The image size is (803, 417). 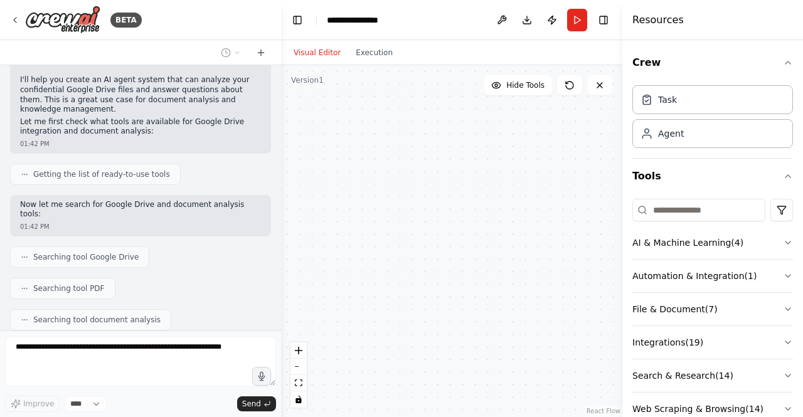 I want to click on nav: breadcrumb, so click(x=358, y=20).